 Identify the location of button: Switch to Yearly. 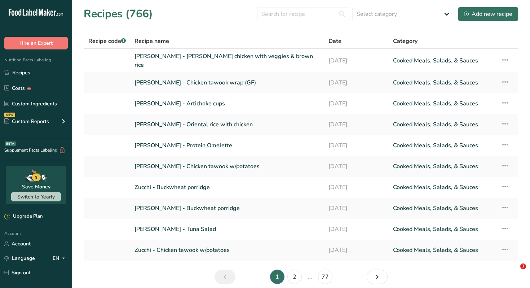
(36, 197).